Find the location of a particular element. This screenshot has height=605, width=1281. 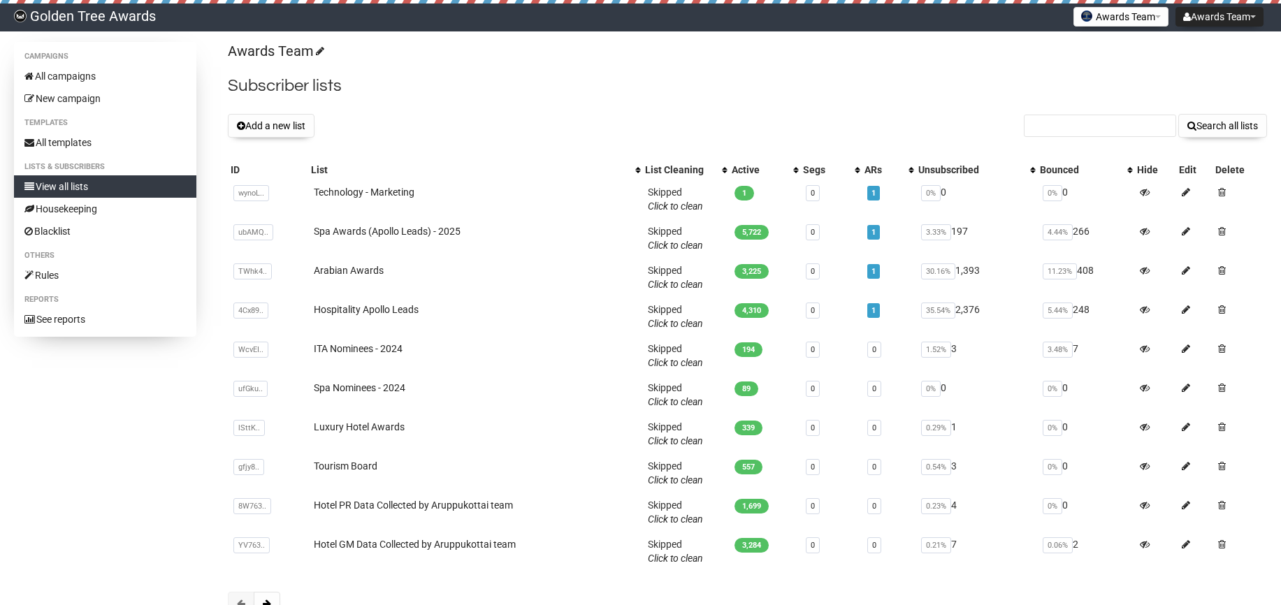

a: Spa Awards (Apollo Leads) - 2025 is located at coordinates (387, 231).